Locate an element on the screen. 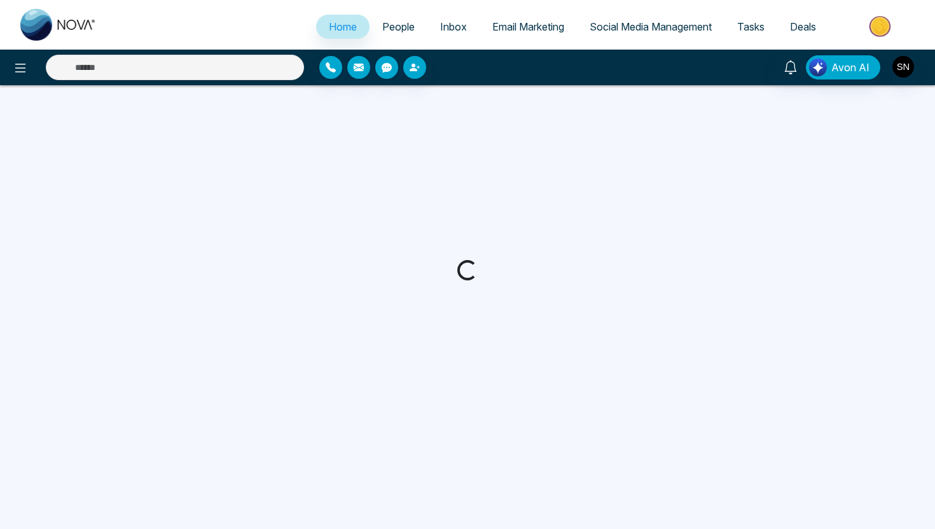  span: Home is located at coordinates (343, 27).